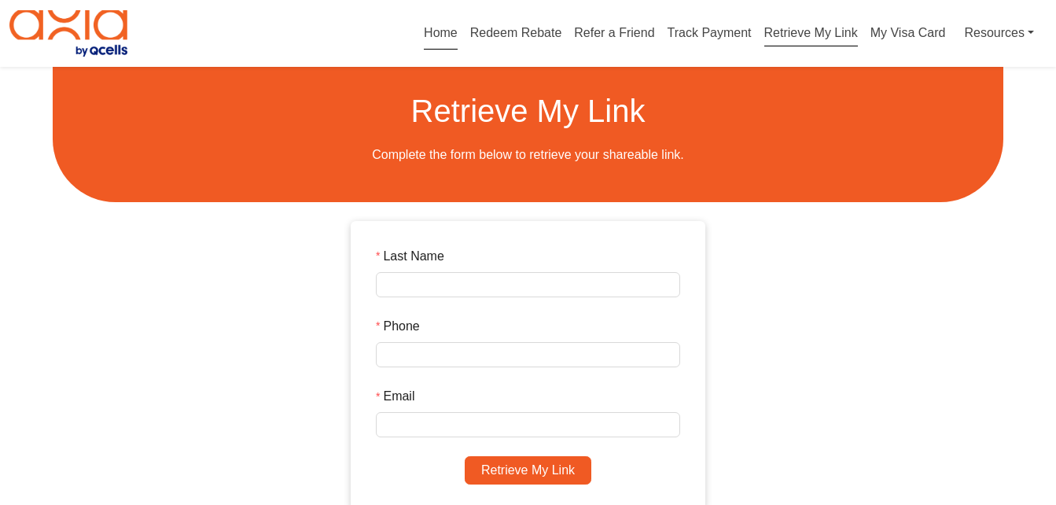 Image resolution: width=1056 pixels, height=505 pixels. Describe the element at coordinates (527, 155) in the screenshot. I see `p: Complete the form below to retrieve your shareable link.` at that location.